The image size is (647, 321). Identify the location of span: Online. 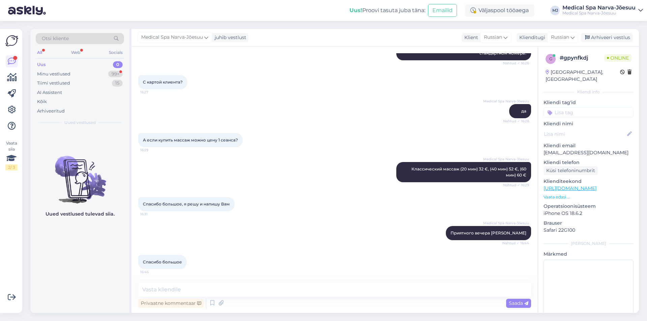
(618, 58).